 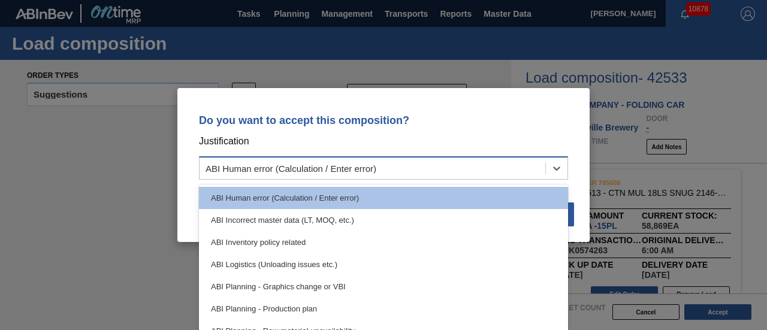 What do you see at coordinates (383, 141) in the screenshot?
I see `p: Justification` at bounding box center [383, 141].